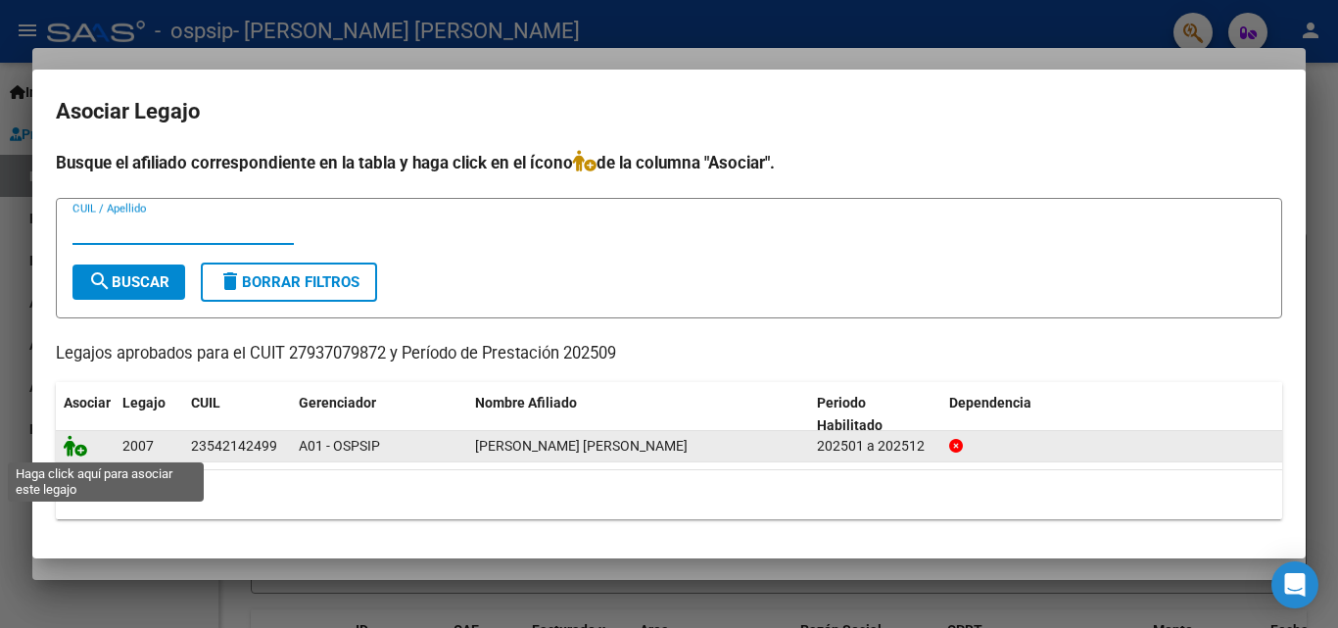 The height and width of the screenshot is (628, 1338). I want to click on span: Borrar Filtros, so click(289, 282).